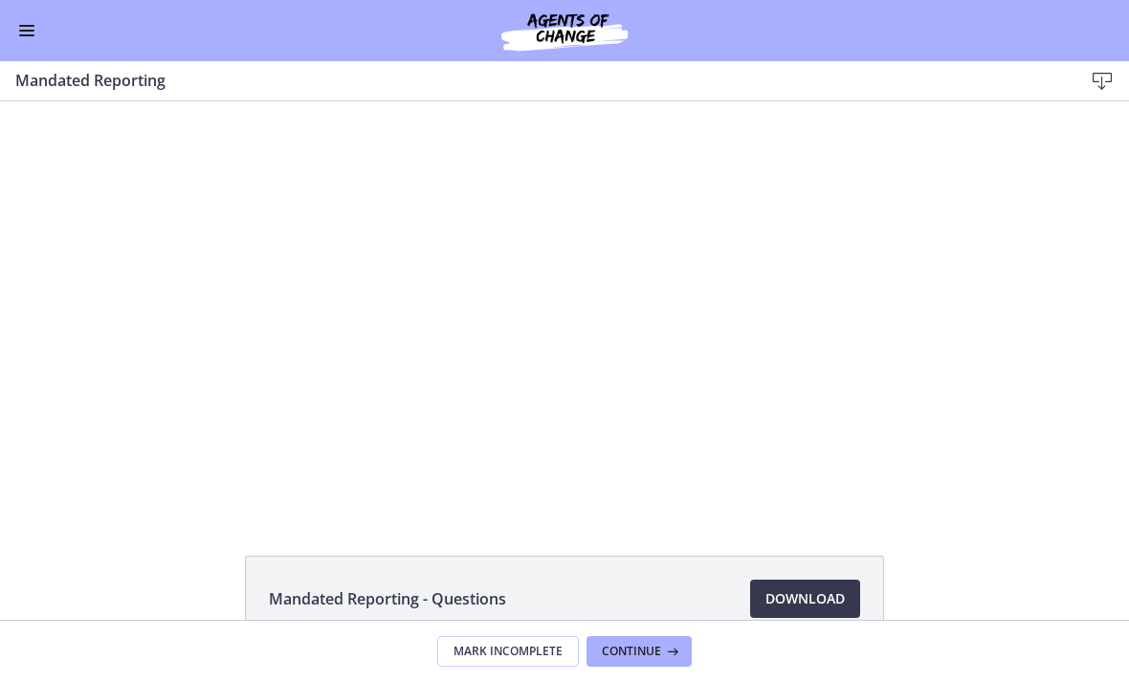 This screenshot has width=1129, height=682. Describe the element at coordinates (631, 652) in the screenshot. I see `span: Continue` at that location.